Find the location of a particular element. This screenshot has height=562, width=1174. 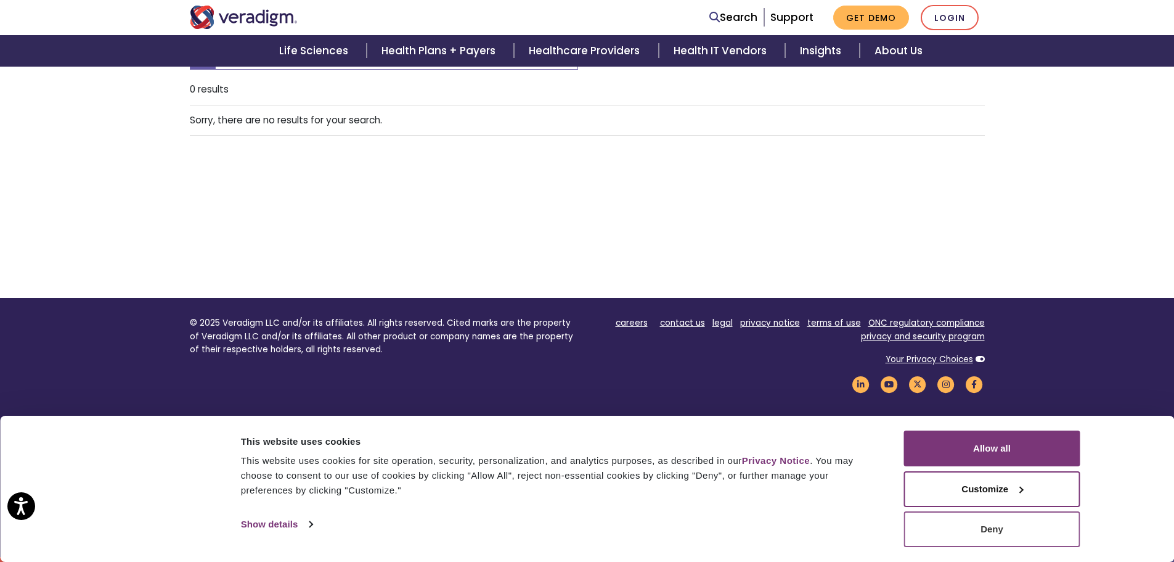

a: contact us is located at coordinates (682, 322).